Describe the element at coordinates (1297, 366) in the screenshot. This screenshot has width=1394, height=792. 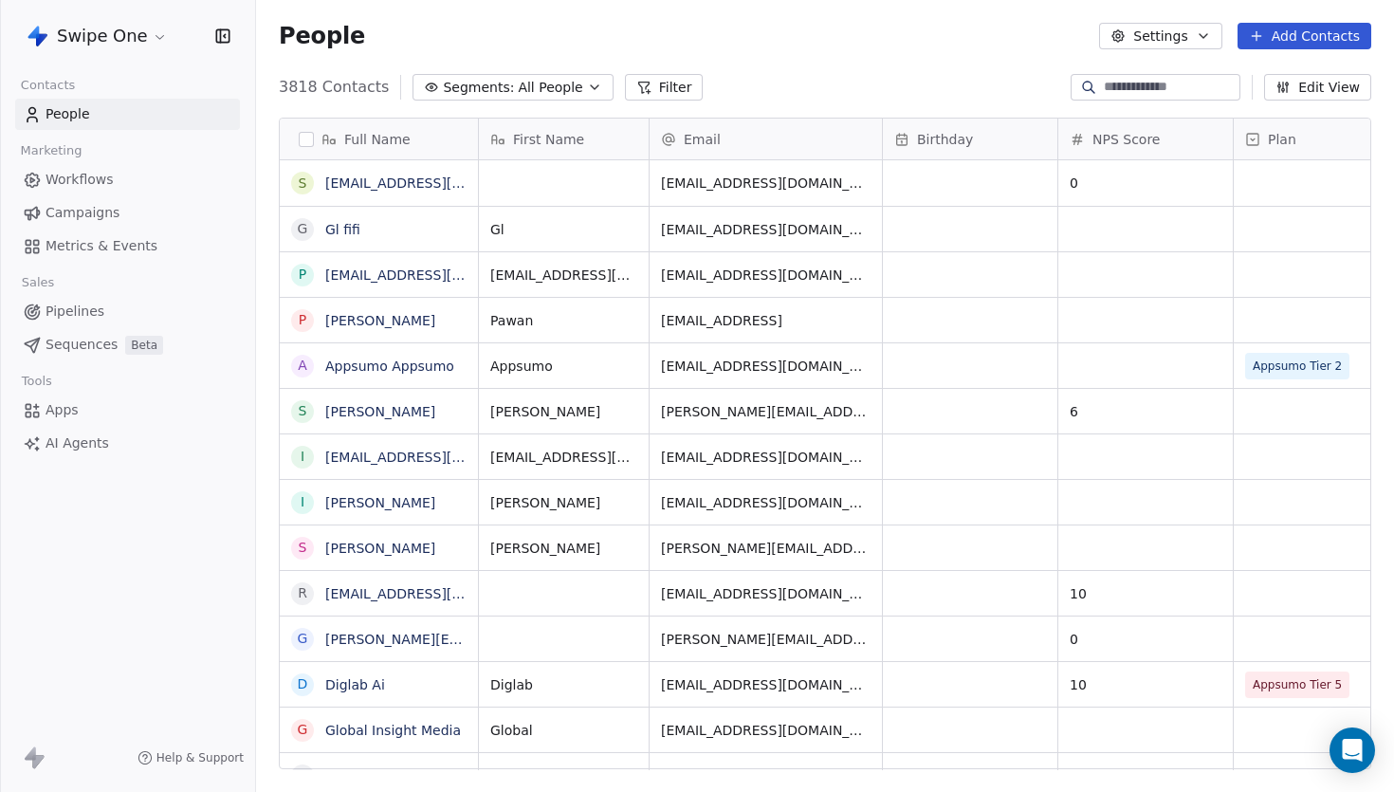
I see `span: Appsumo Tier 2` at that location.